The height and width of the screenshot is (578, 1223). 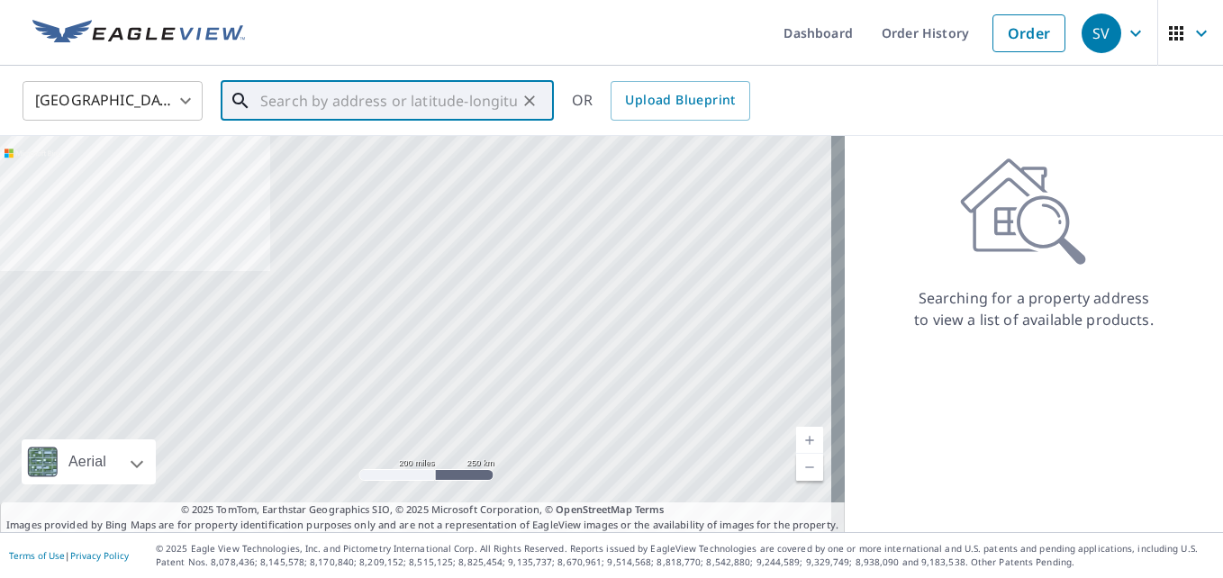 I want to click on div: OR, so click(x=661, y=101).